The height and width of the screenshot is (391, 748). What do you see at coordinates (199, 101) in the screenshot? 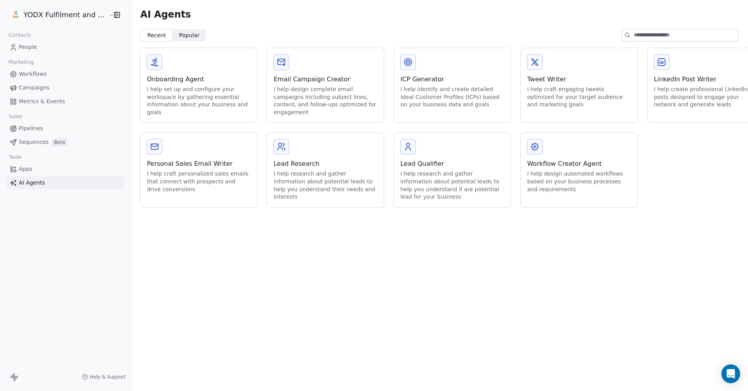
I see `div: I help set up and configure your workspace by gathering essential information about your business...` at bounding box center [199, 101].